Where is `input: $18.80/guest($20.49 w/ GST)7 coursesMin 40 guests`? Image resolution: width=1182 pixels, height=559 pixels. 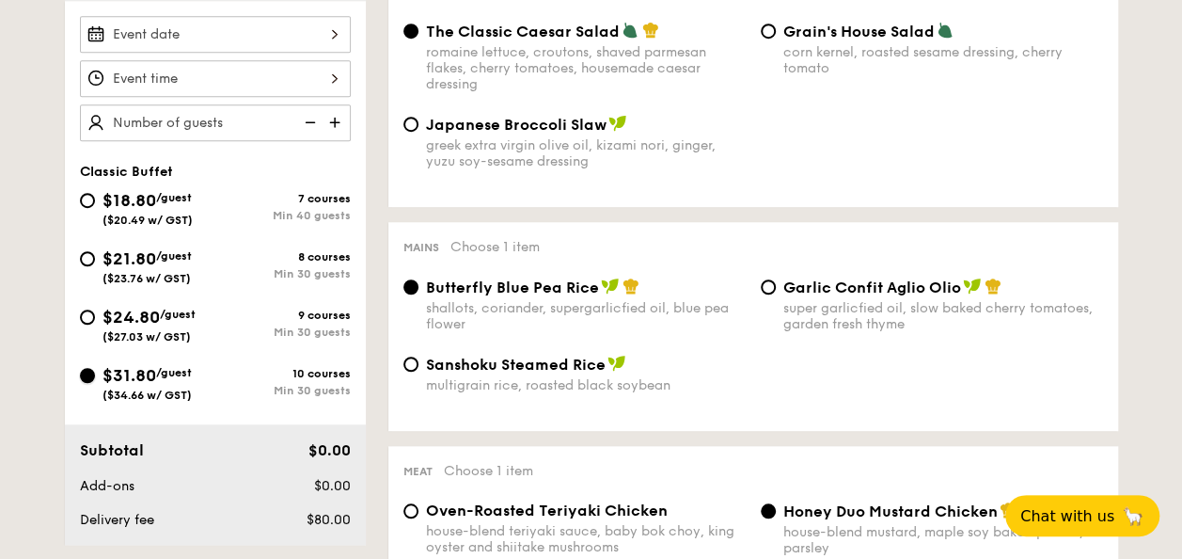 input: $18.80/guest($20.49 w/ GST)7 coursesMin 40 guests is located at coordinates (87, 200).